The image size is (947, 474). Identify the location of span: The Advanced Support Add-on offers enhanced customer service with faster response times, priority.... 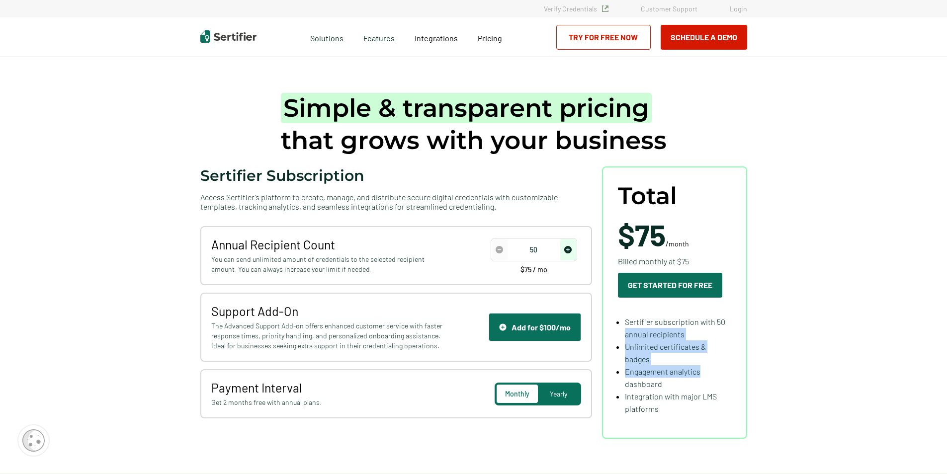
(328, 336).